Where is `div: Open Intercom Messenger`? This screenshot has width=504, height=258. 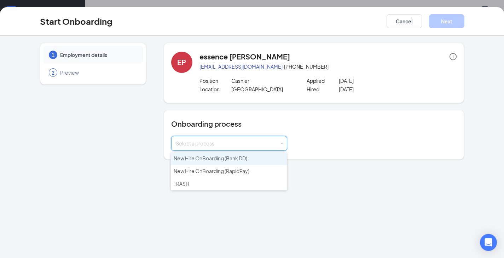 div: Open Intercom Messenger is located at coordinates (489, 242).